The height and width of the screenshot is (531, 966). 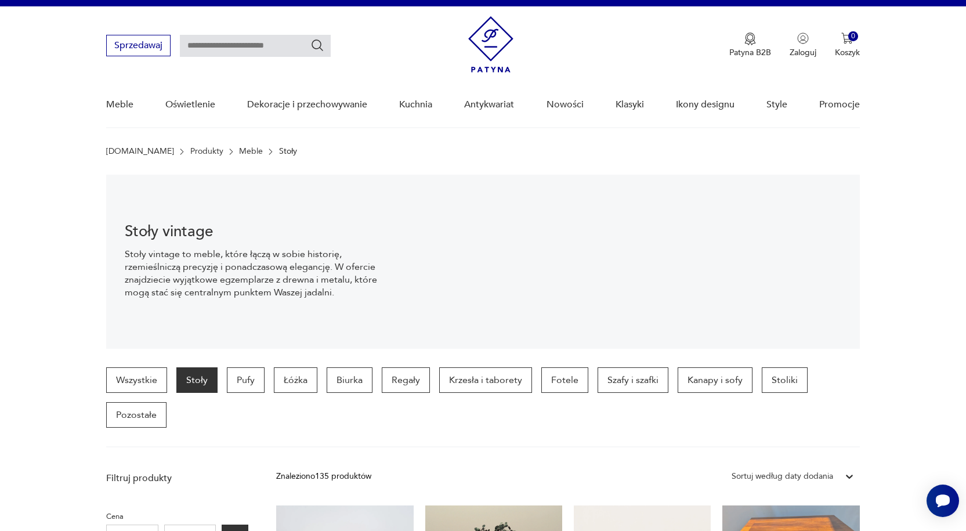 What do you see at coordinates (565, 380) in the screenshot?
I see `a: Fotele` at bounding box center [565, 380].